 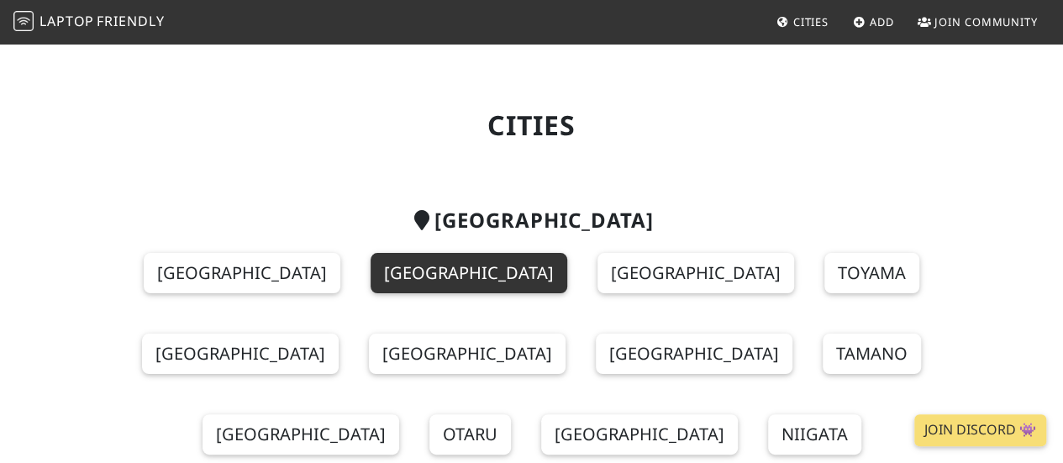 What do you see at coordinates (532, 125) in the screenshot?
I see `h1: Cities` at bounding box center [532, 125].